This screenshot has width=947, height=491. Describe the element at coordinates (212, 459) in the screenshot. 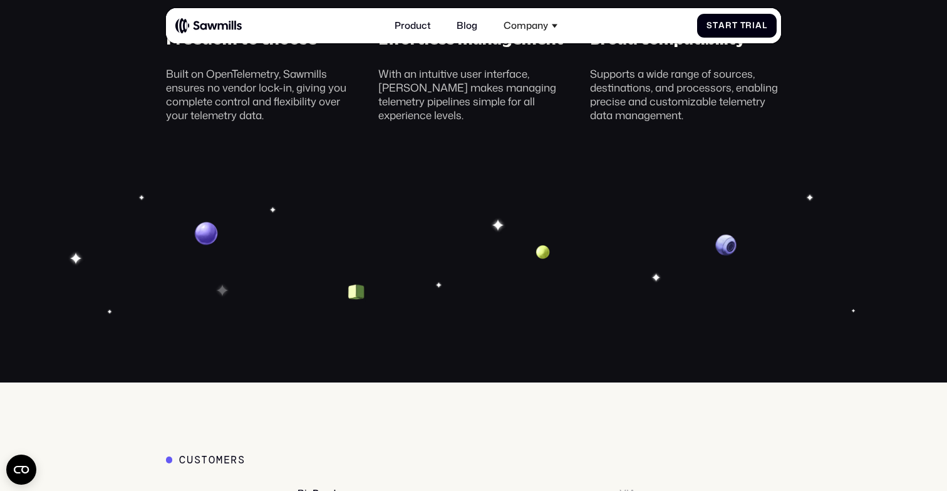

I see `div: Customers` at that location.